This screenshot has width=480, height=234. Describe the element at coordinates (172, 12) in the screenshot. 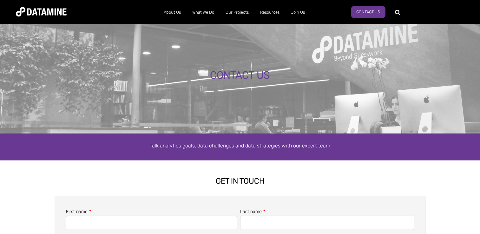

I see `a: About Us` at that location.